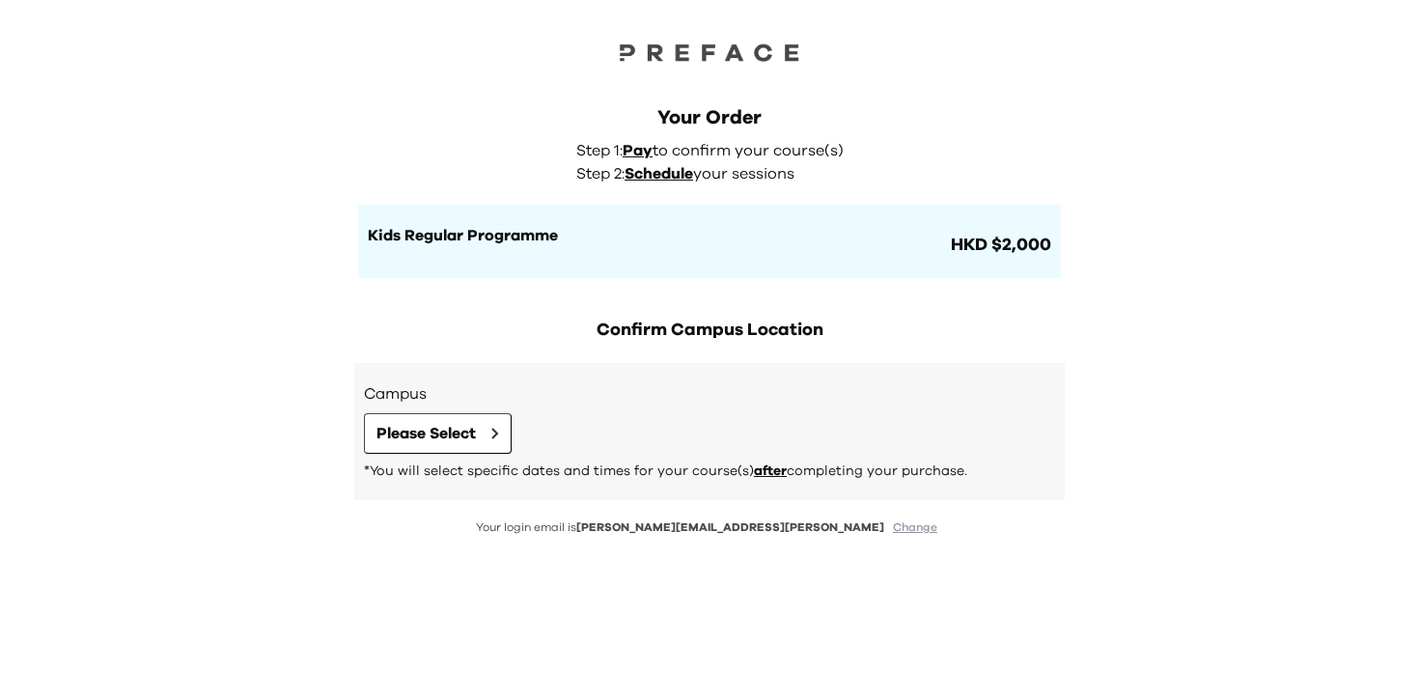  Describe the element at coordinates (715, 174) in the screenshot. I see `p: Step 2: your sessions` at that location.